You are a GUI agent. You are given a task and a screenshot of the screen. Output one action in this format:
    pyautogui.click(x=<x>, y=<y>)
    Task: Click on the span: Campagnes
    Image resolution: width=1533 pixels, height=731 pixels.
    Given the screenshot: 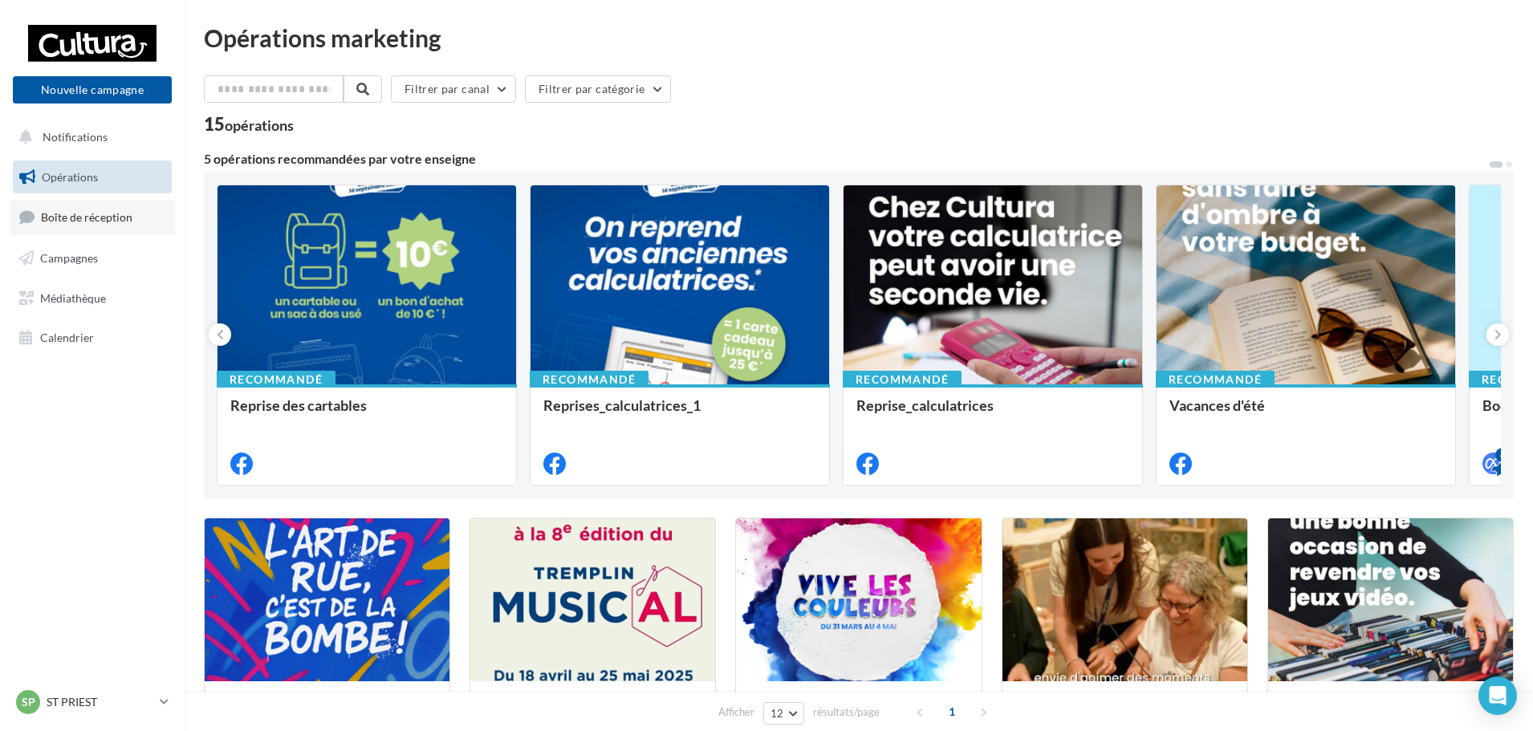 What is the action you would take?
    pyautogui.click(x=69, y=258)
    